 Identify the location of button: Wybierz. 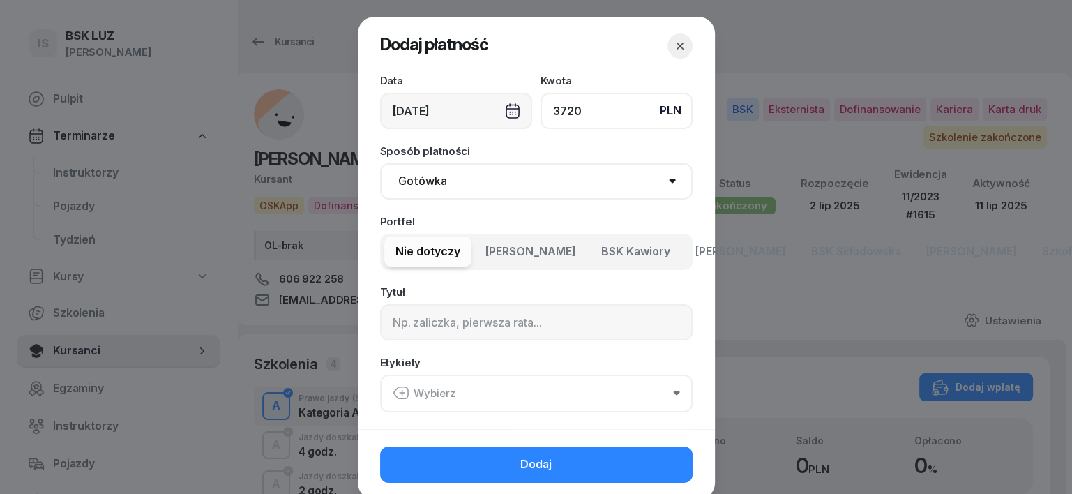
(536, 393).